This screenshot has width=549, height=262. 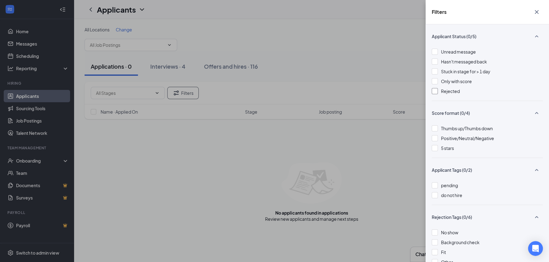 What do you see at coordinates (454, 36) in the screenshot?
I see `span: Applicant Status (0/5)` at bounding box center [454, 36].